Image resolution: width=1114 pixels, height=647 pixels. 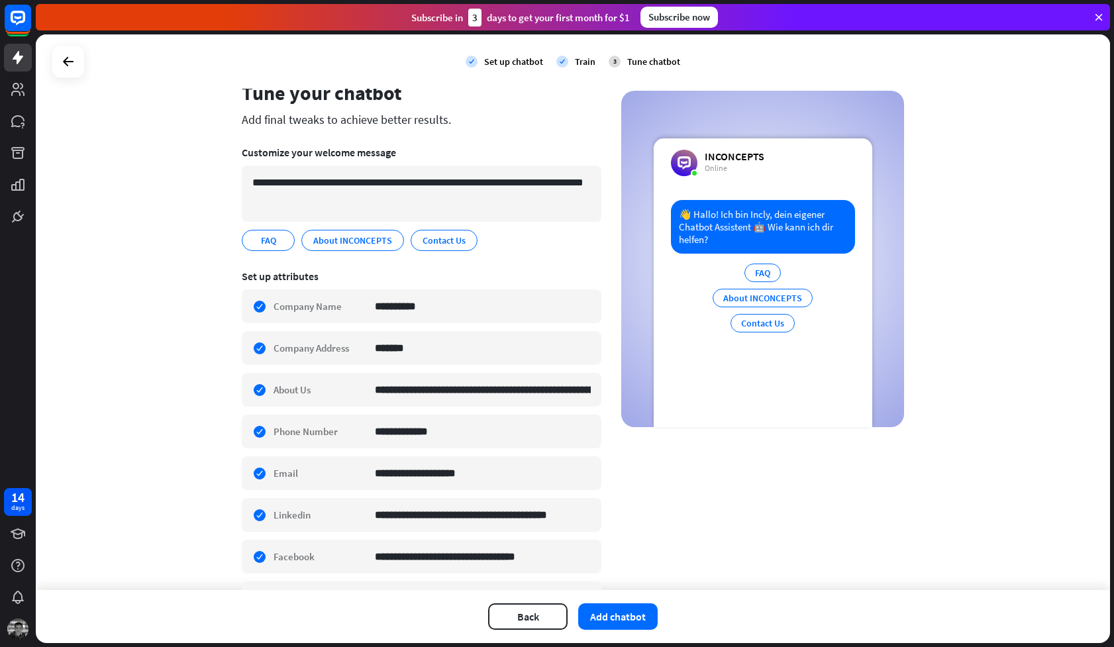 What do you see at coordinates (421, 152) in the screenshot?
I see `div: Customize your welcome message` at bounding box center [421, 152].